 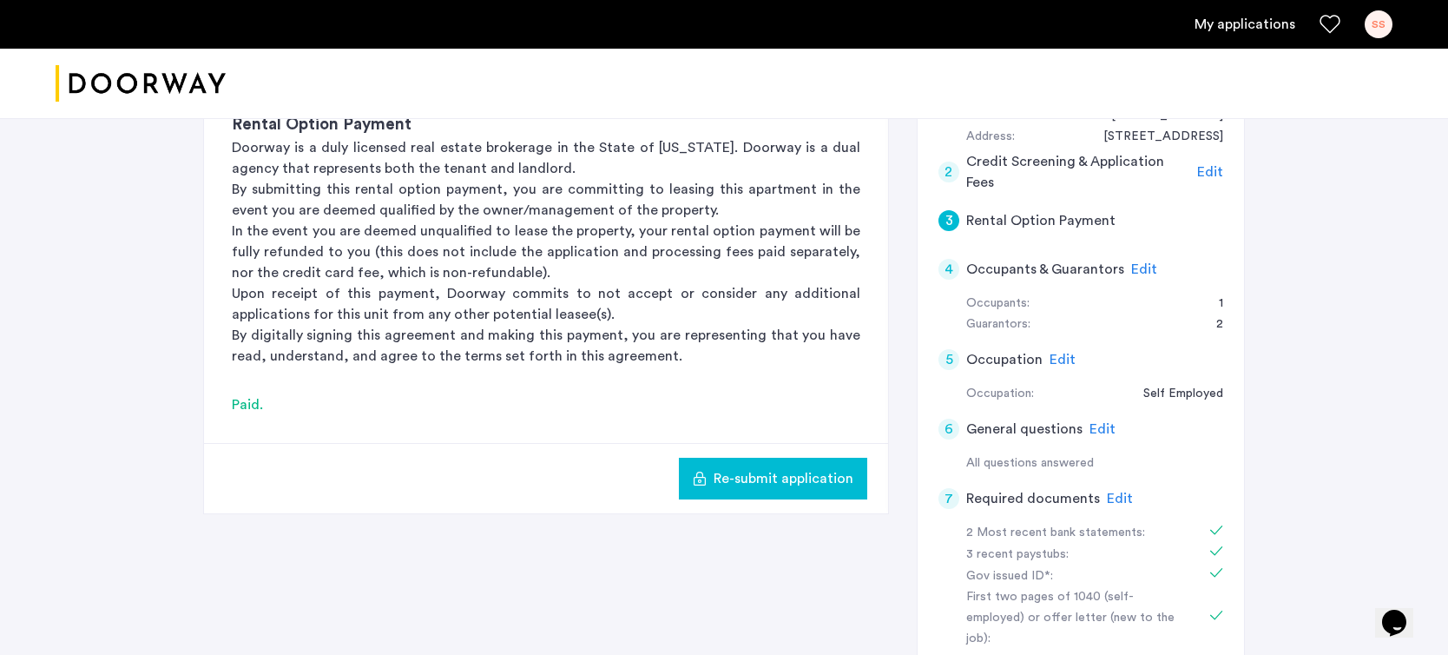 I want to click on div: 1, so click(x=1212, y=304).